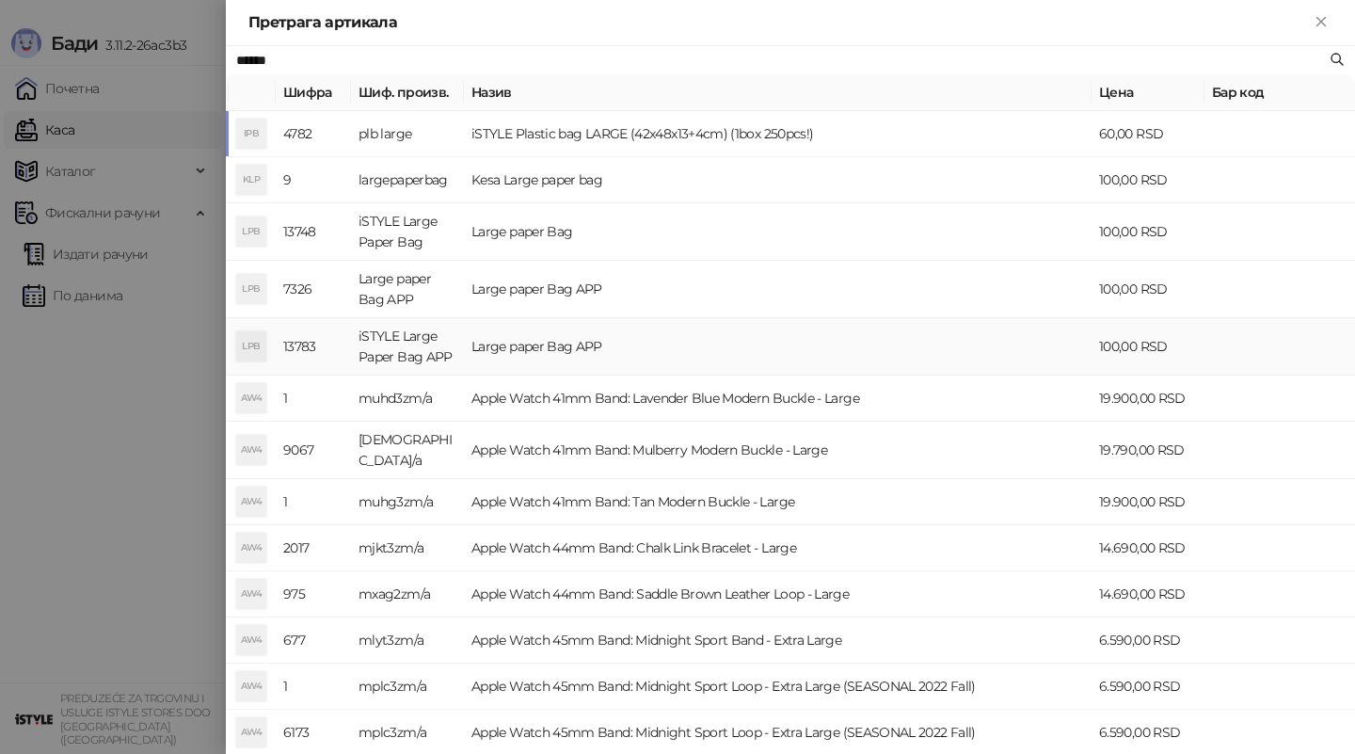 Image resolution: width=1355 pixels, height=754 pixels. What do you see at coordinates (779, 23) in the screenshot?
I see `div: Претрага артикала` at bounding box center [779, 23].